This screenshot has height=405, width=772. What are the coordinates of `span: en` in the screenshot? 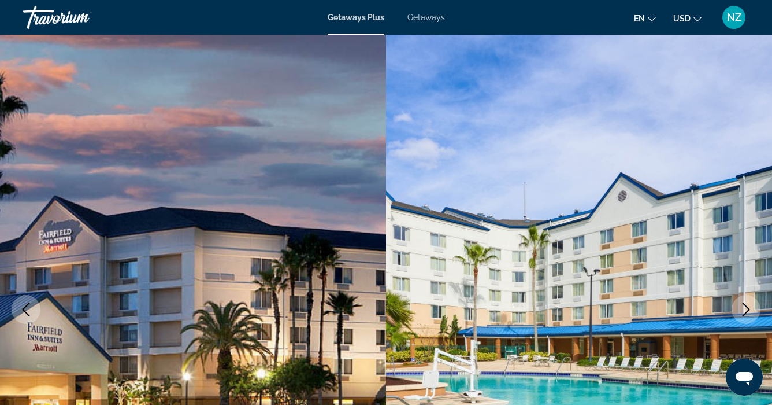 It's located at (640, 19).